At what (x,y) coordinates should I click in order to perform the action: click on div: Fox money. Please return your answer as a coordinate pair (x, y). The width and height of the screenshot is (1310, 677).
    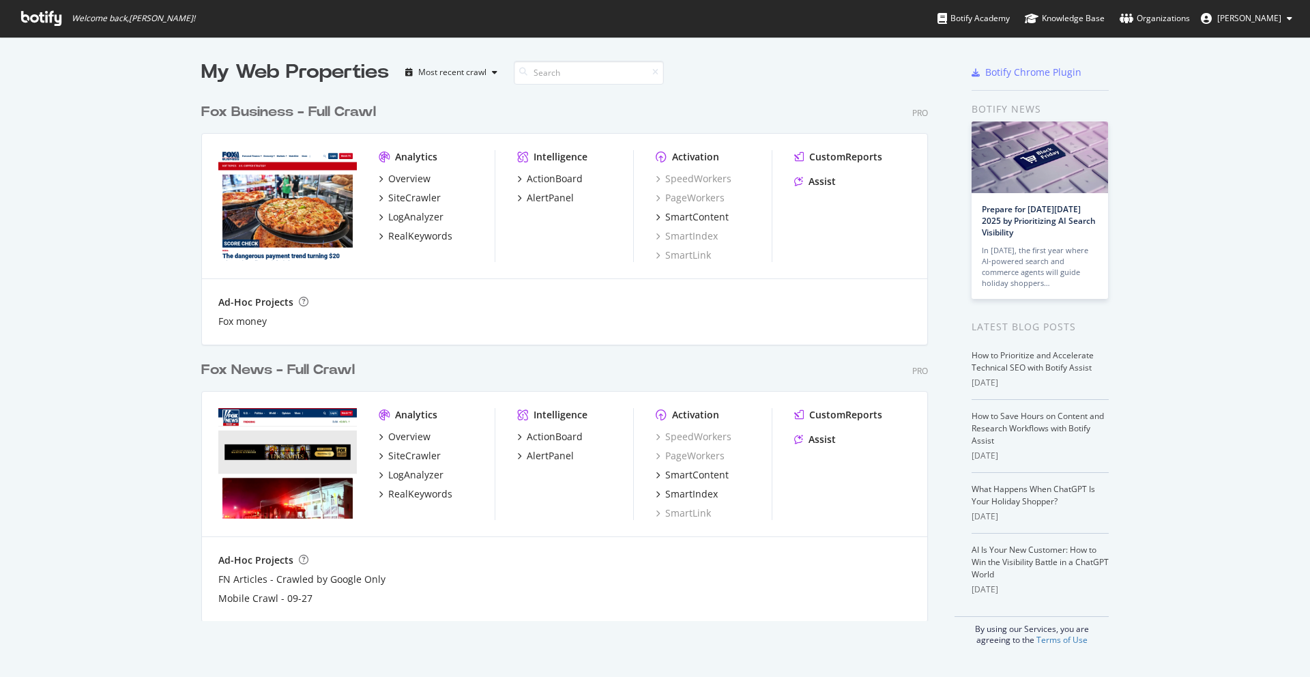
    Looking at the image, I should click on (242, 321).